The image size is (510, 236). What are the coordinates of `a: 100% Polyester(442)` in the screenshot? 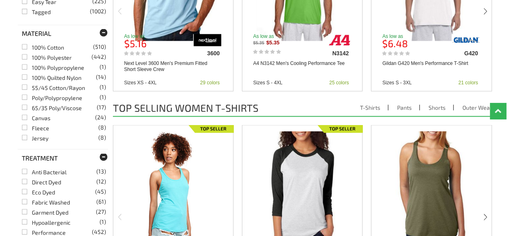 It's located at (47, 57).